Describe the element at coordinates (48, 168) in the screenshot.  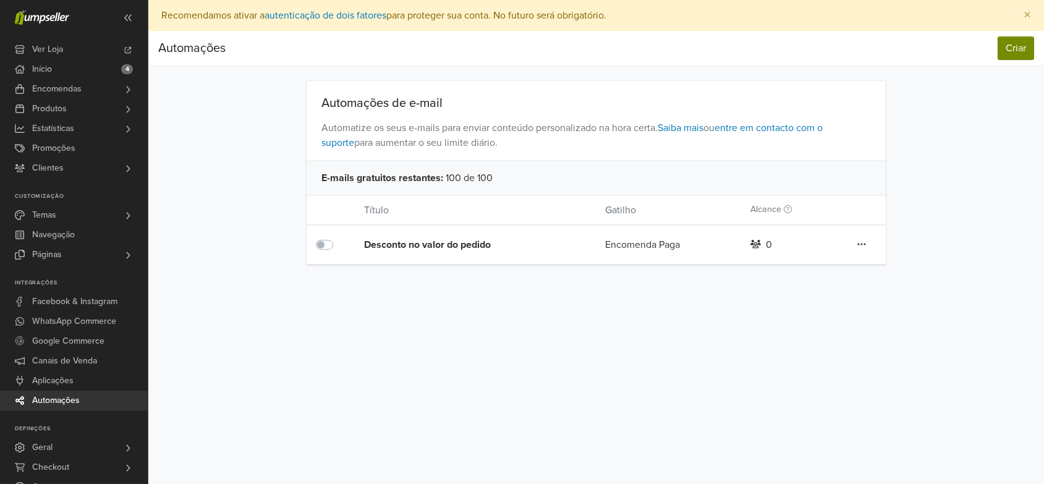
I see `span: Clientes` at that location.